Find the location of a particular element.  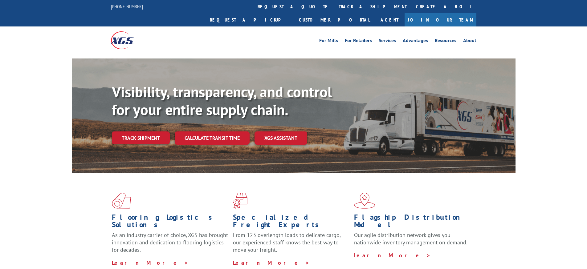

h1: Flooring Logistics Solutions is located at coordinates (170, 223).